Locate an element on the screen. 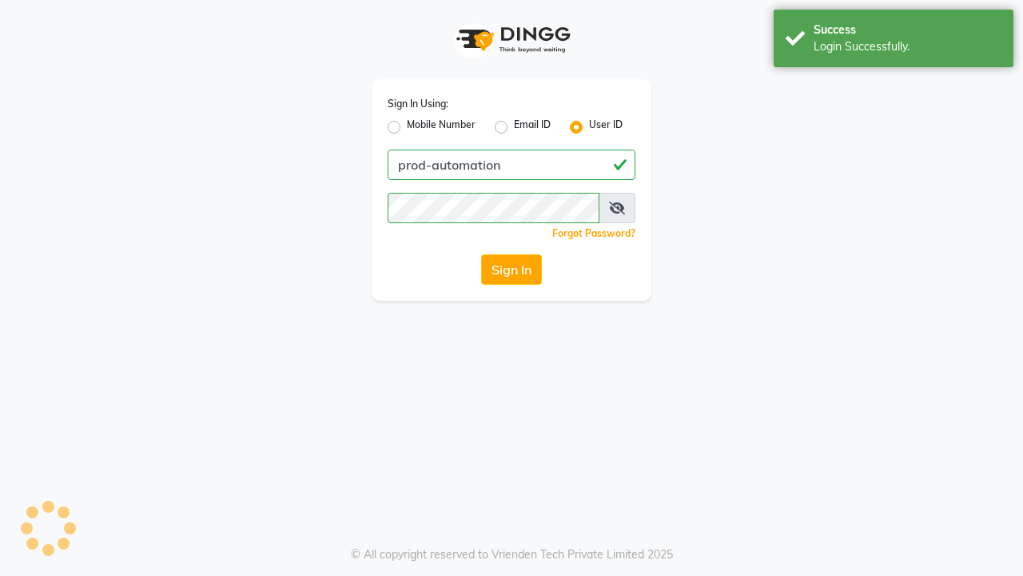 The height and width of the screenshot is (576, 1023). label: Email ID is located at coordinates (532, 127).